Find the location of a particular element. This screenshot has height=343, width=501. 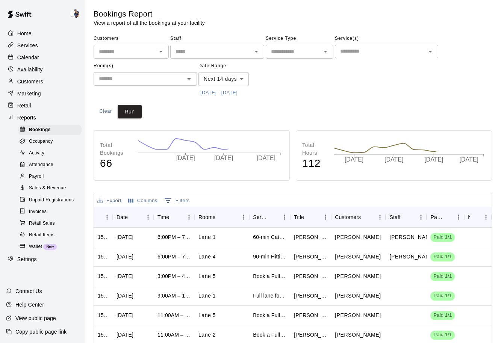

p: Josh Cossitt is located at coordinates (412, 237).